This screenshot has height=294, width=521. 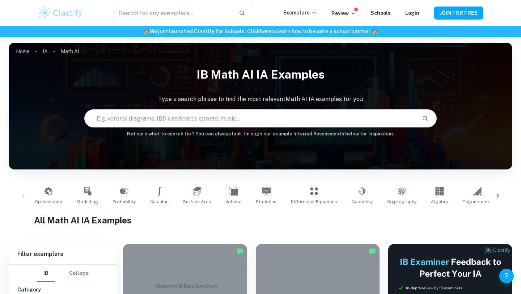 What do you see at coordinates (260, 220) in the screenshot?
I see `h1: All Math AI IA Examples` at bounding box center [260, 220].